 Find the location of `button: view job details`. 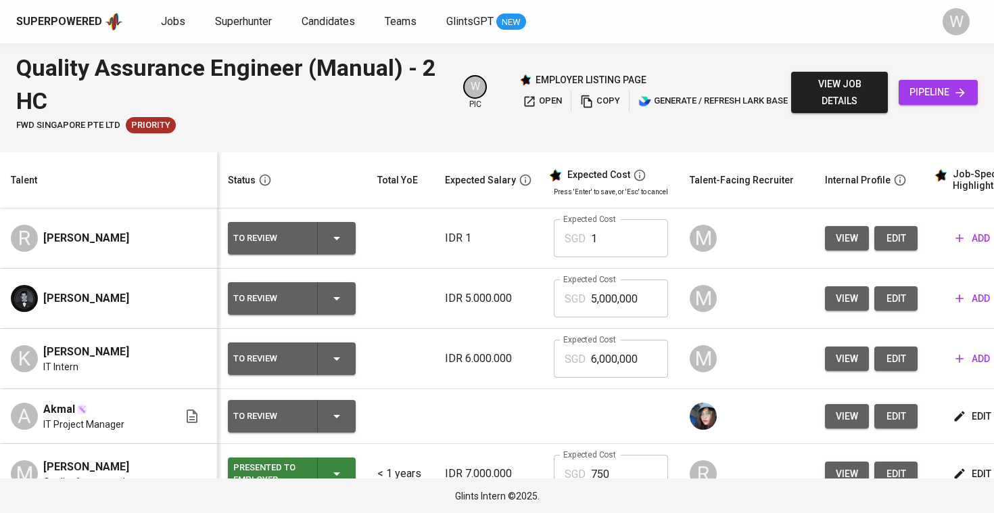

button: view job details is located at coordinates (839, 92).